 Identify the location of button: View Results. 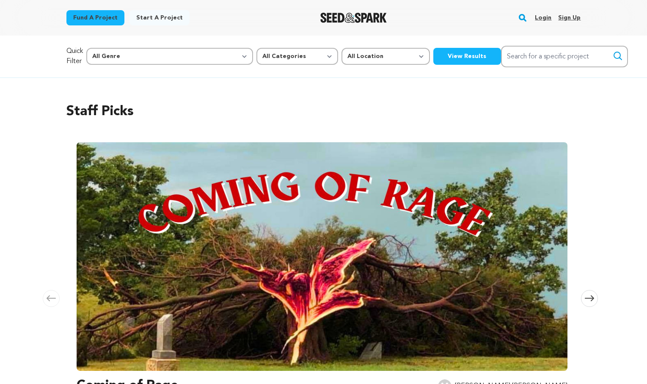
(467, 56).